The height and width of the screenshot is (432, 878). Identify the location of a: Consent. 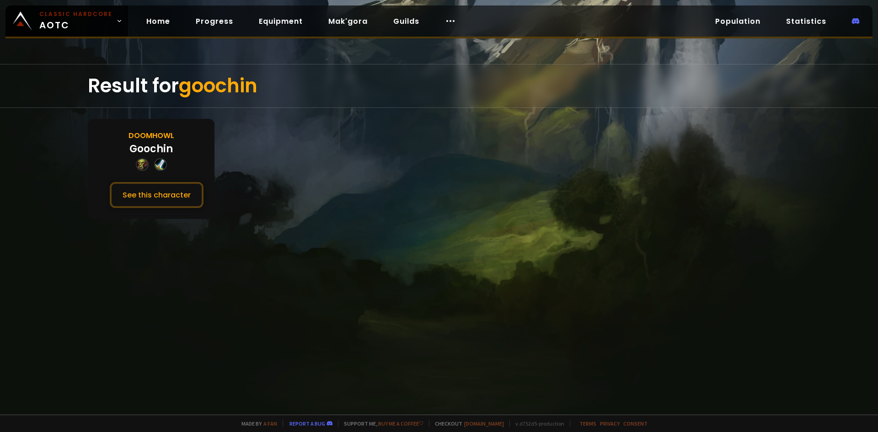
(635, 423).